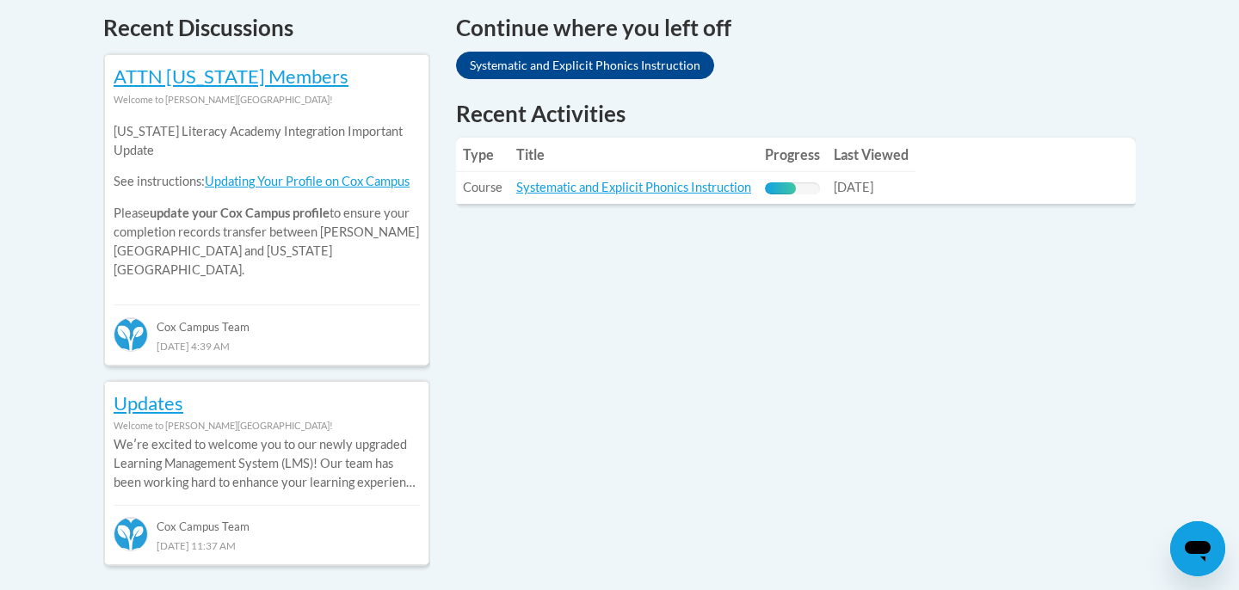 The height and width of the screenshot is (590, 1239). What do you see at coordinates (796, 114) in the screenshot?
I see `h1: Recent Activities` at bounding box center [796, 114].